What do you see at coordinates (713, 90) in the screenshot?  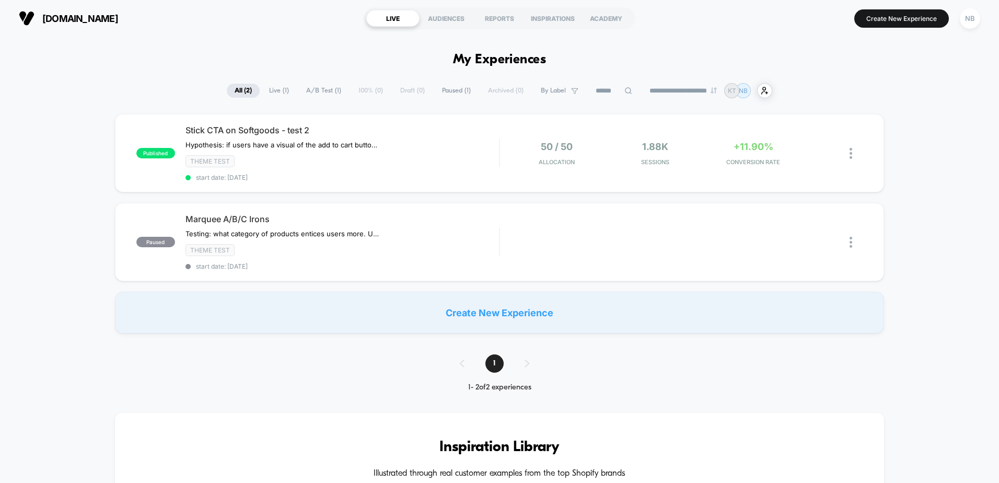 I see `img: end` at bounding box center [713, 90].